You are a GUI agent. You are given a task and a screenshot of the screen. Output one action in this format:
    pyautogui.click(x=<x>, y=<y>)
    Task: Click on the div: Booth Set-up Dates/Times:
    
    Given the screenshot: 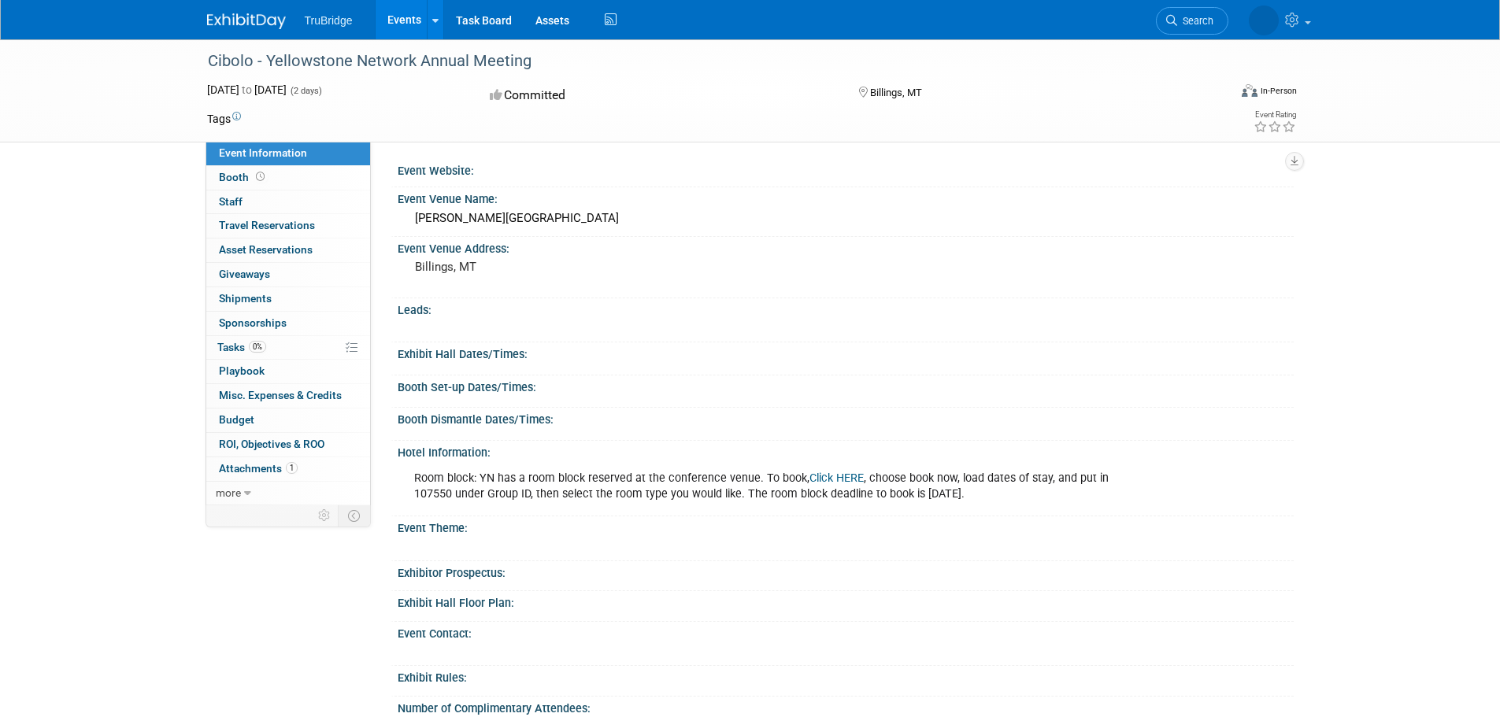 What is the action you would take?
    pyautogui.click(x=846, y=385)
    